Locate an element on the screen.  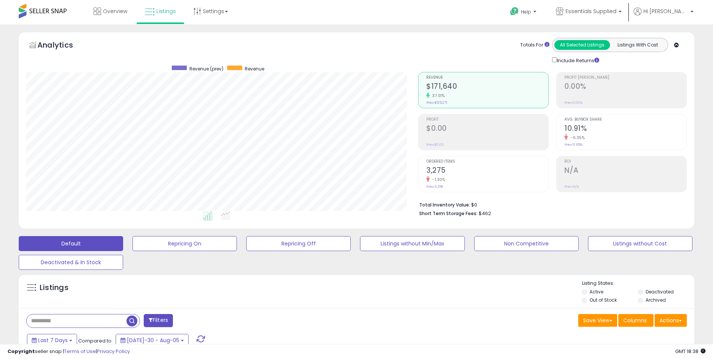
h2: 0.00% is located at coordinates (626, 87).